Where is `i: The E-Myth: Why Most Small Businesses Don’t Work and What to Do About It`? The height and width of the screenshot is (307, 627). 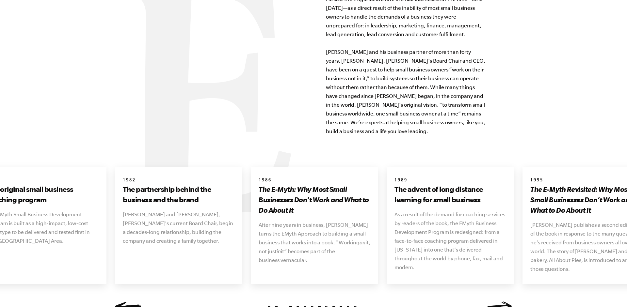
i: The E-Myth: Why Most Small Businesses Don’t Work and What to Do About It is located at coordinates (314, 200).